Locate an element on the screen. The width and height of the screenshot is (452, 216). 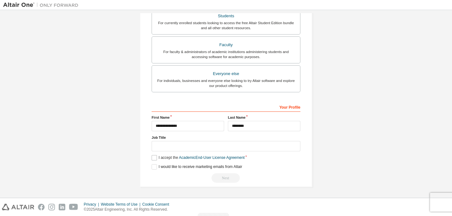
div: Faculty is located at coordinates (226, 45).